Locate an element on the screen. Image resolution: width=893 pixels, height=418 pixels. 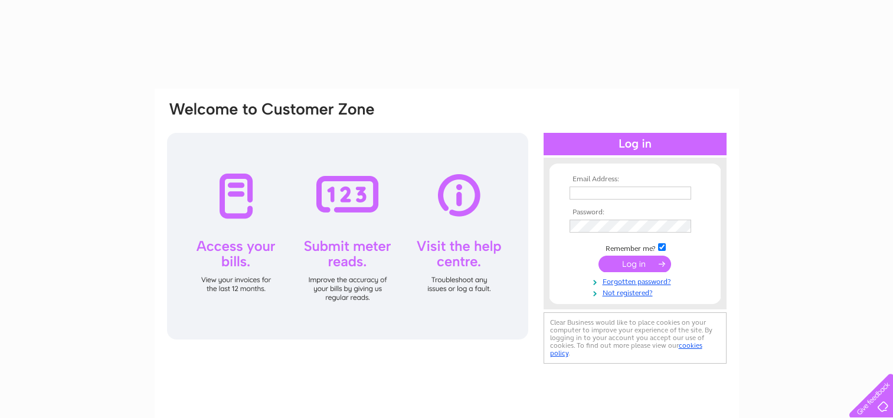
th: Password: is located at coordinates (635, 213).